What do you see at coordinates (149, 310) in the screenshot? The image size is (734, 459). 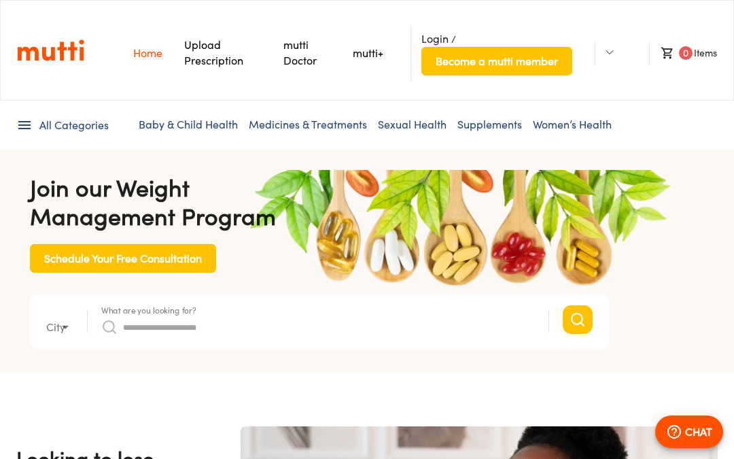 I see `label: What are you looking for?` at bounding box center [149, 310].